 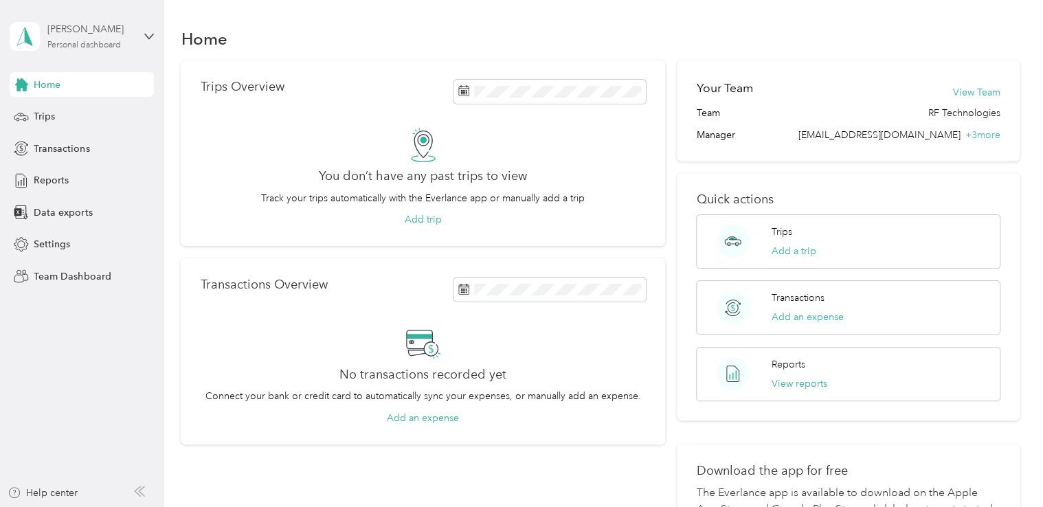 I want to click on span: Team Dashboard, so click(x=72, y=276).